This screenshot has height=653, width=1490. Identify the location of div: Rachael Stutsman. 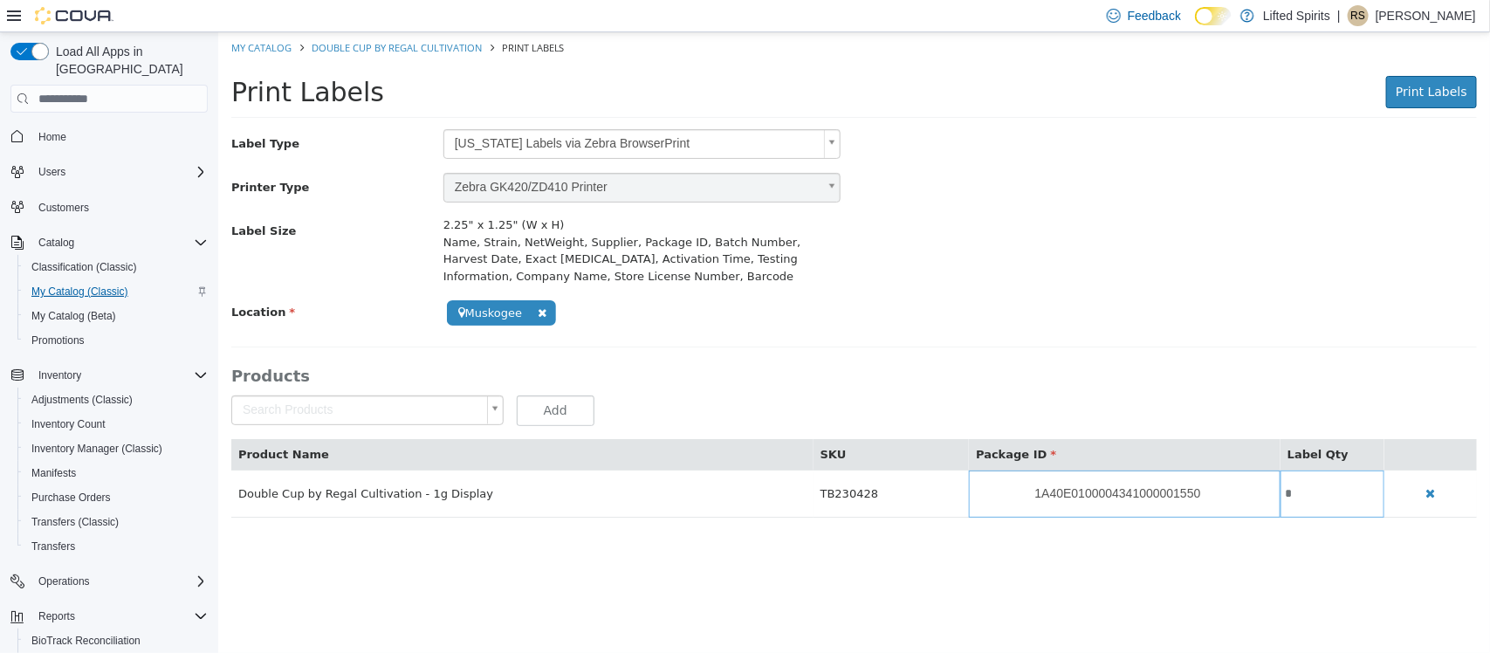
(1358, 16).